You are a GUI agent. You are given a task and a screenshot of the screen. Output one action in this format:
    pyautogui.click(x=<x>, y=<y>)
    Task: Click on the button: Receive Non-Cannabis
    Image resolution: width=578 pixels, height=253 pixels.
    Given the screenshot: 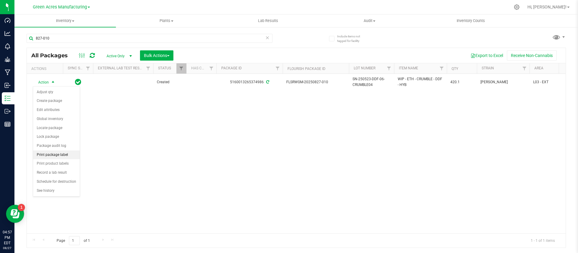 What is the action you would take?
    pyautogui.click(x=532, y=55)
    